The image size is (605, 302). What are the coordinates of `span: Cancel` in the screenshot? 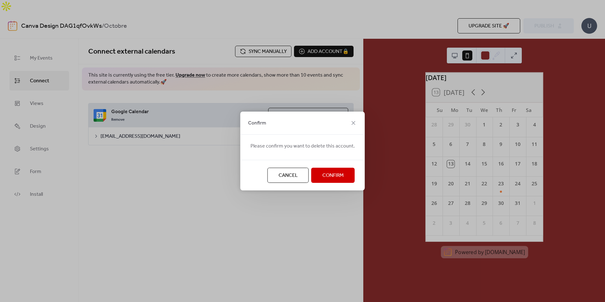 It's located at (288, 176).